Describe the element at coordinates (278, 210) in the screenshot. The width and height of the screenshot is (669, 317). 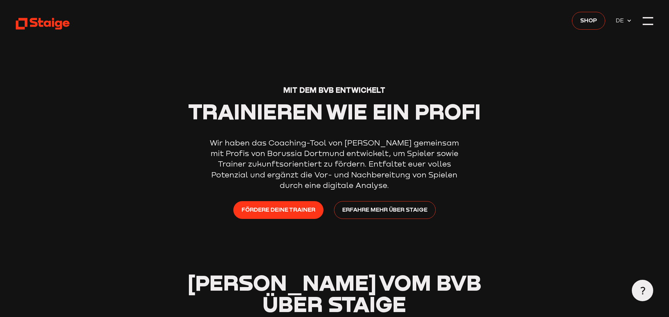
I see `a: Fördere deine Trainer` at that location.